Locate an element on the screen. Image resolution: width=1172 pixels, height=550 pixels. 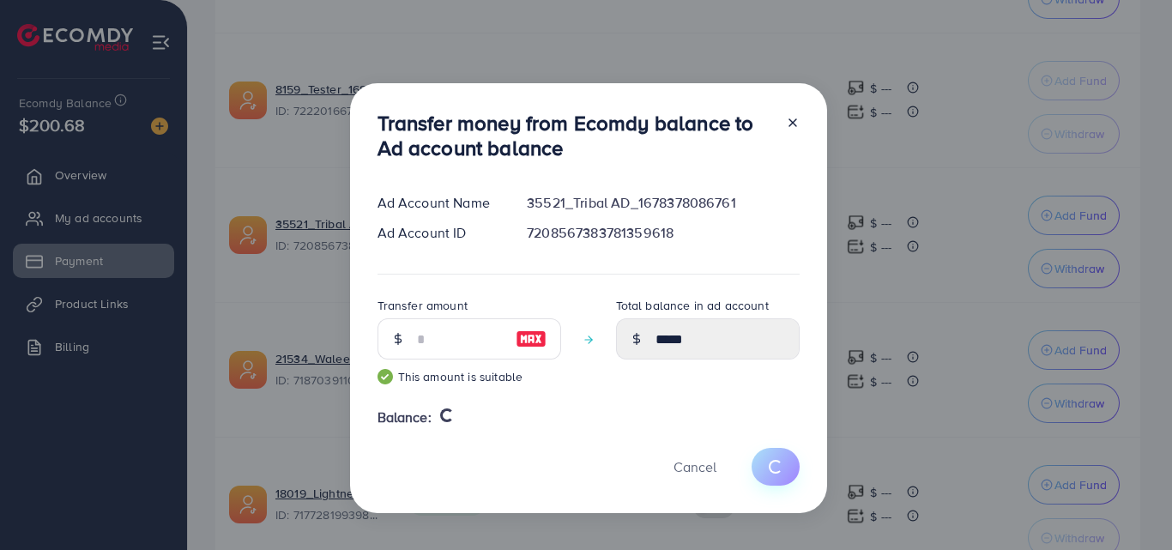
label: Total balance in ad account is located at coordinates (693, 306).